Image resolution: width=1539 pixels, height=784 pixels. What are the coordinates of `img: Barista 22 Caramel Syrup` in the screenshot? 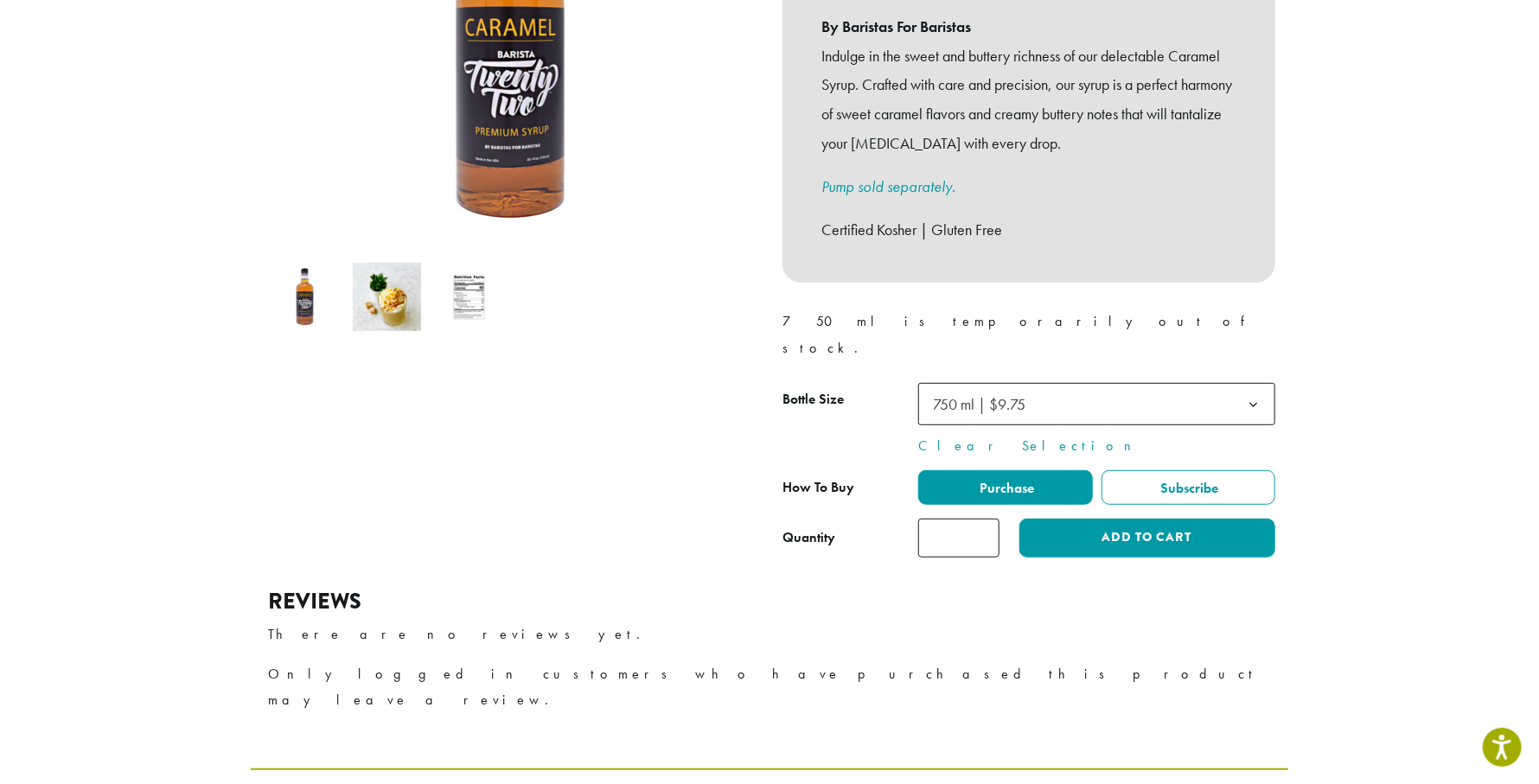 It's located at (305, 297).